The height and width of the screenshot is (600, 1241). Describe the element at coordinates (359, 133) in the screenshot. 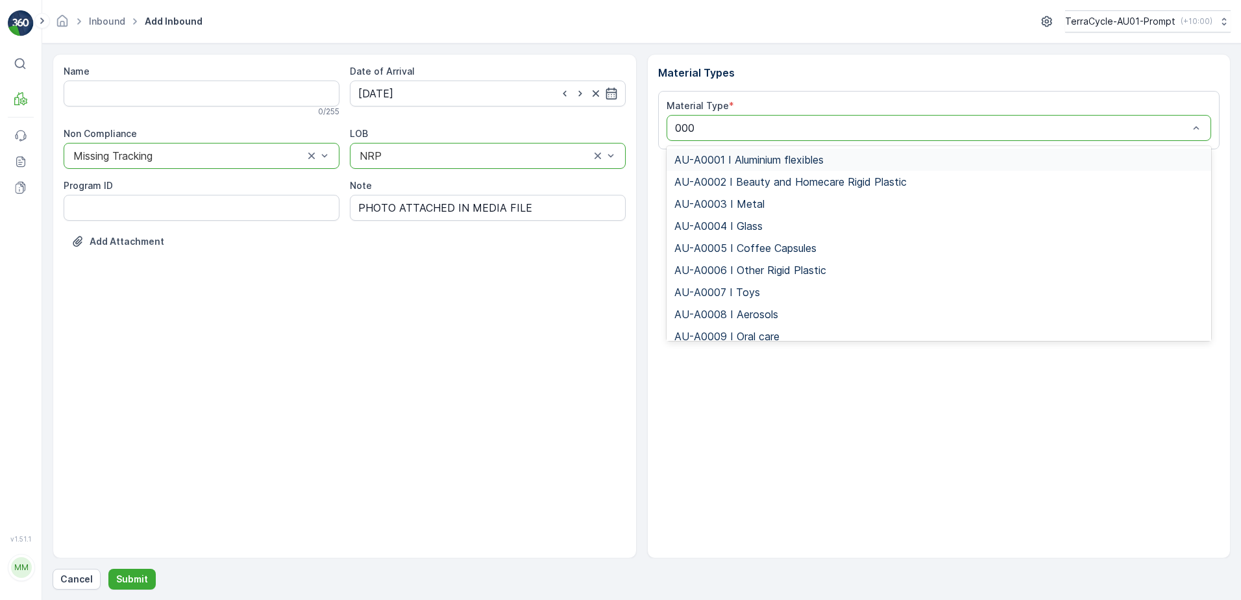

I see `label: LOB` at that location.